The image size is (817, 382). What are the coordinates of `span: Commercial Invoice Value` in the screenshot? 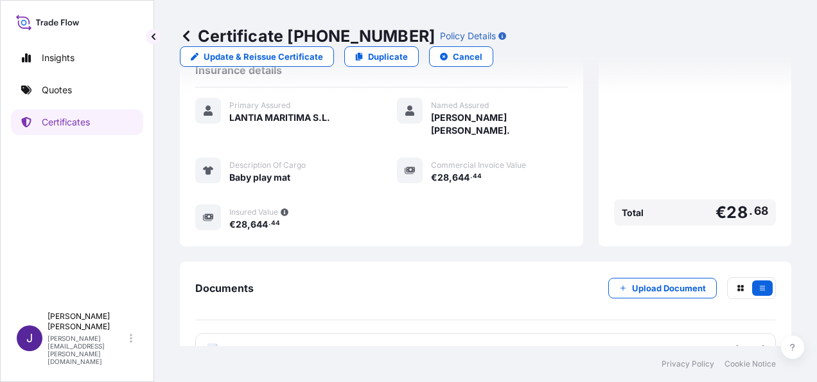 It's located at (479, 165).